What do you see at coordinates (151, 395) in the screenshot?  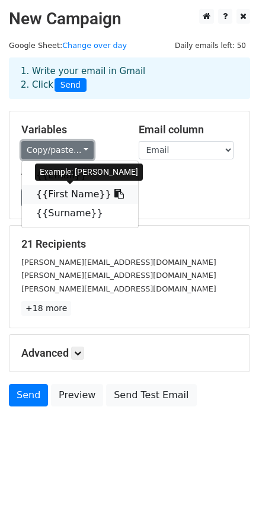 I see `a: Send Test Email` at bounding box center [151, 395].